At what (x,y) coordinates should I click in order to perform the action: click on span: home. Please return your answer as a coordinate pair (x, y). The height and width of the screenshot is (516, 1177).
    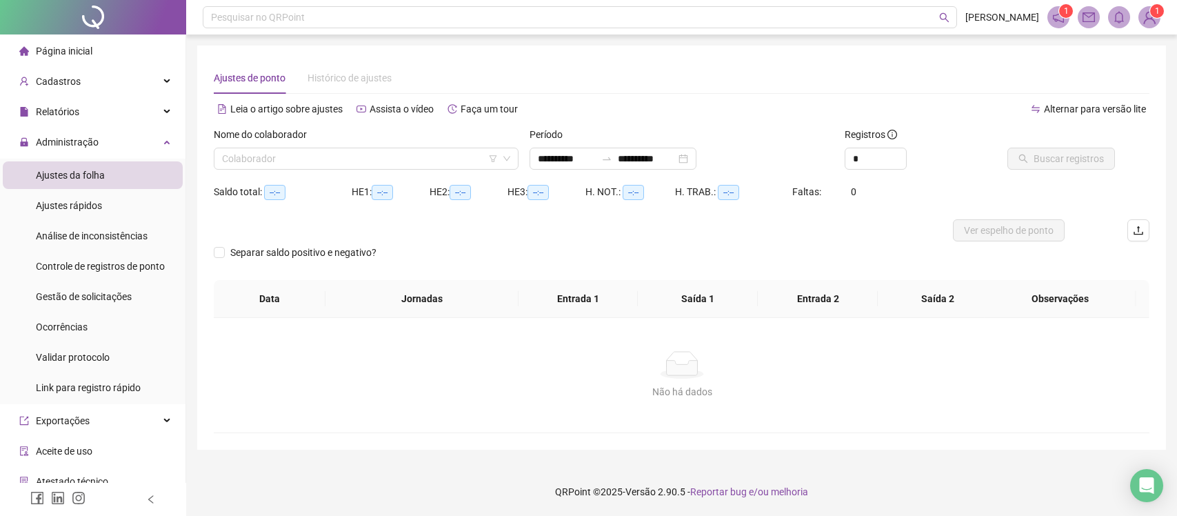
    Looking at the image, I should click on (24, 51).